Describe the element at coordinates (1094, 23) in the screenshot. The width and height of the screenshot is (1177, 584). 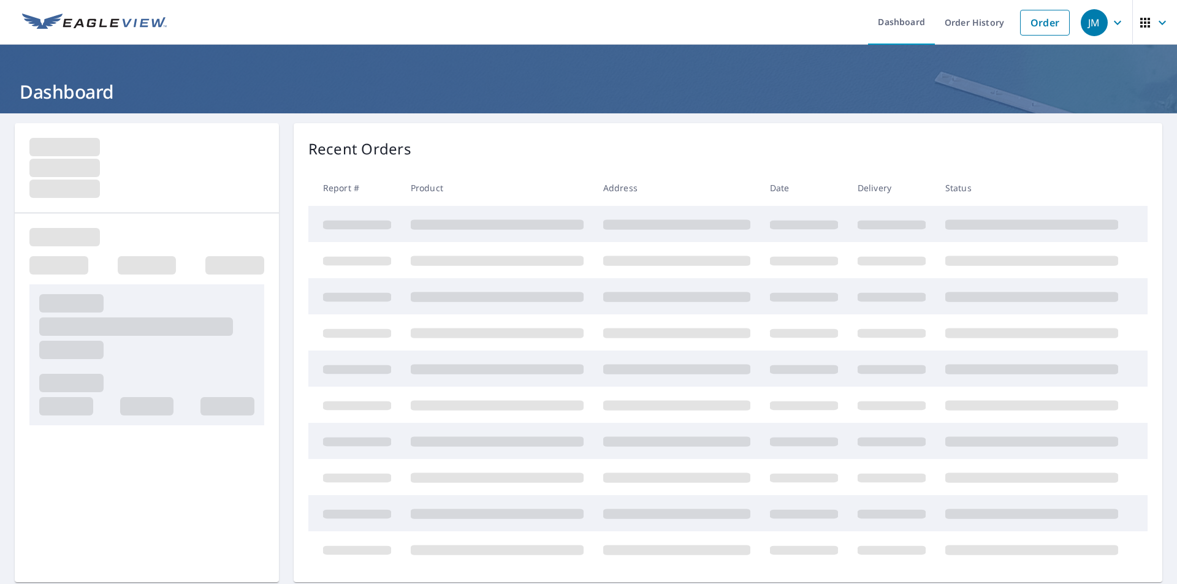
I see `div: JM` at that location.